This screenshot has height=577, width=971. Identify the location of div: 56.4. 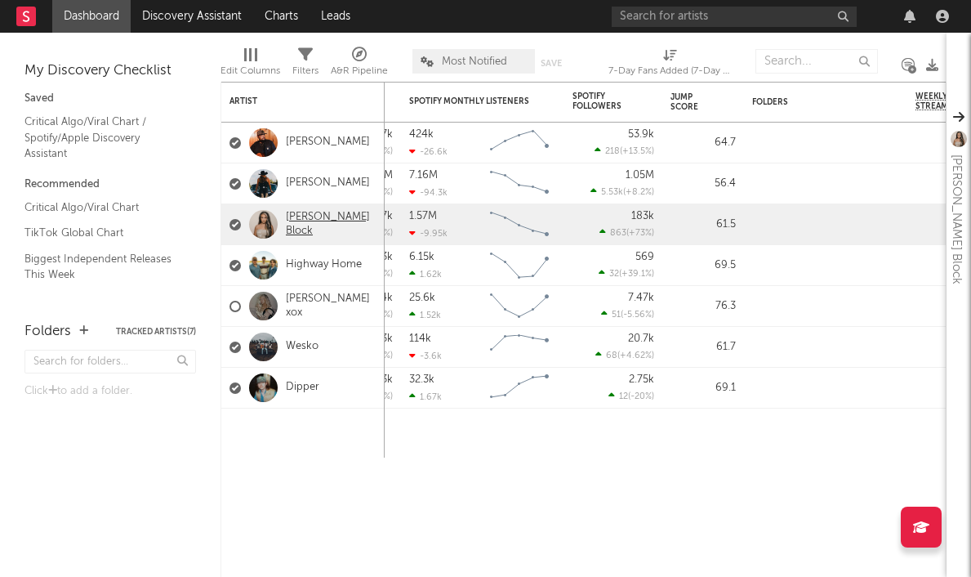
(703, 184).